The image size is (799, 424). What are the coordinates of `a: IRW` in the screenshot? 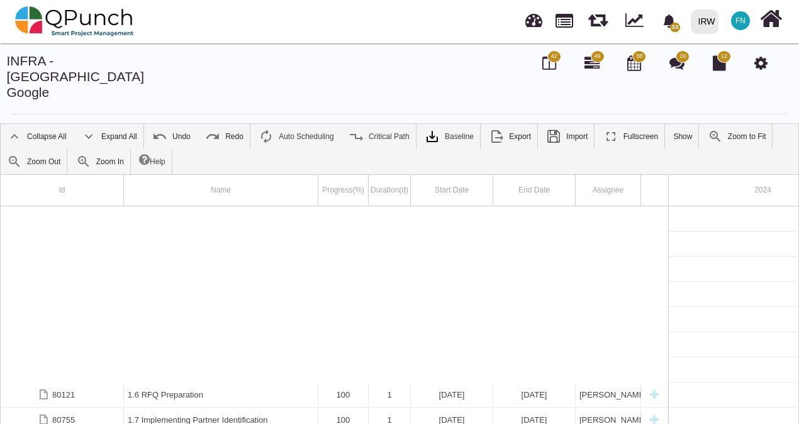 It's located at (704, 21).